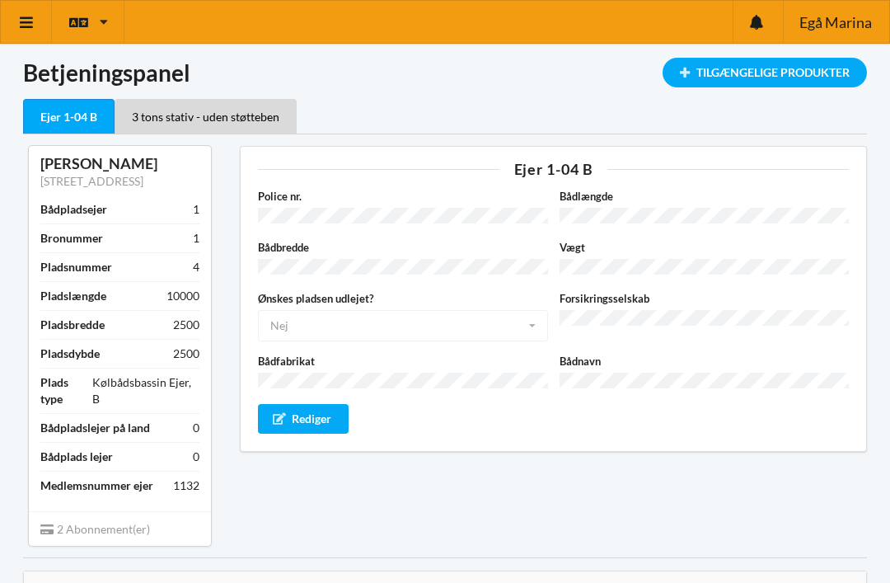 Image resolution: width=890 pixels, height=583 pixels. Describe the element at coordinates (705, 247) in the screenshot. I see `label: Vægt` at that location.